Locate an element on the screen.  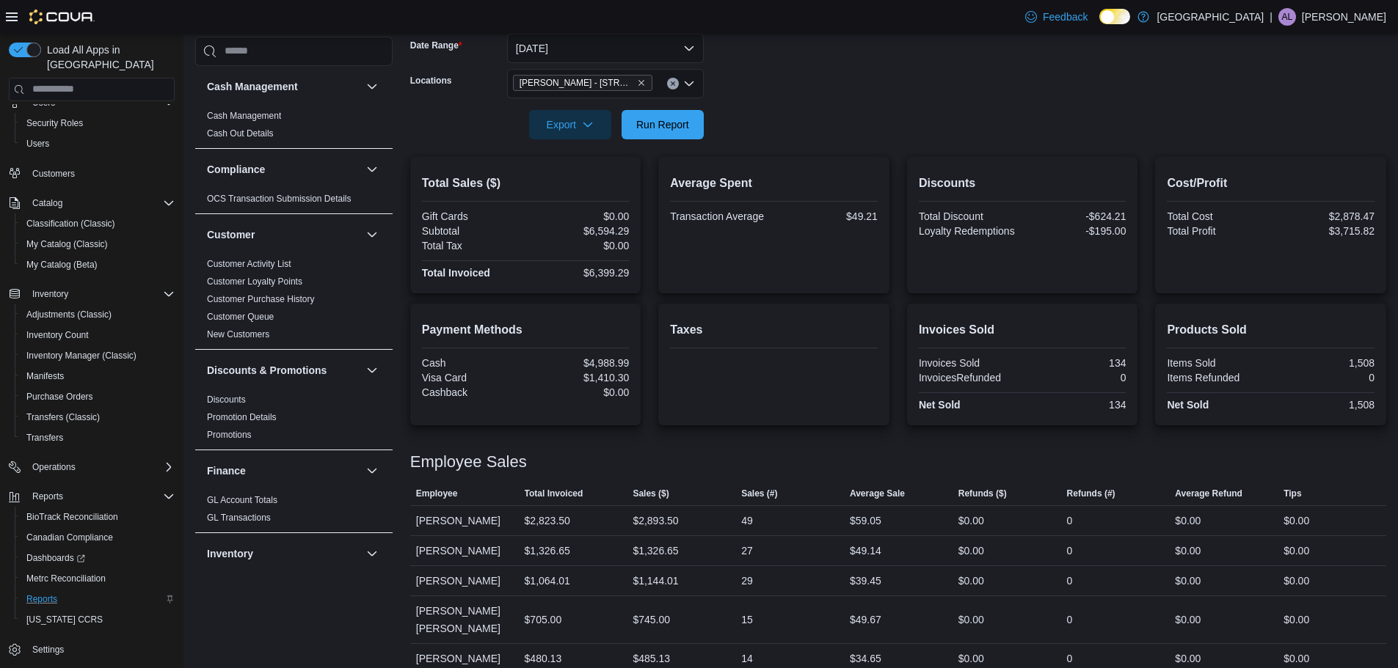
a: Cash Management is located at coordinates (244, 116).